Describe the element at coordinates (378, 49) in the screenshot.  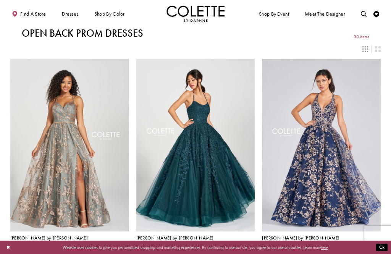
I see `span: Switch layout to 2 columns` at that location.